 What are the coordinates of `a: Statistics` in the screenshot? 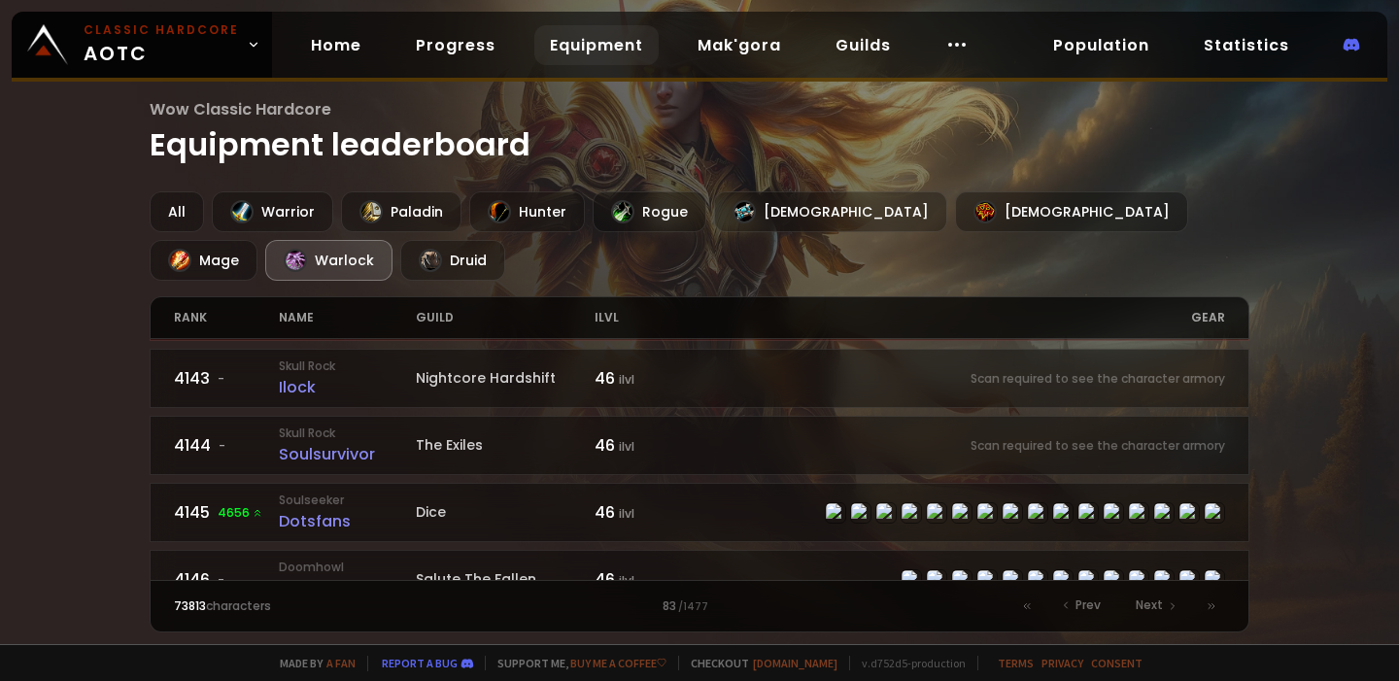 It's located at (1247, 45).